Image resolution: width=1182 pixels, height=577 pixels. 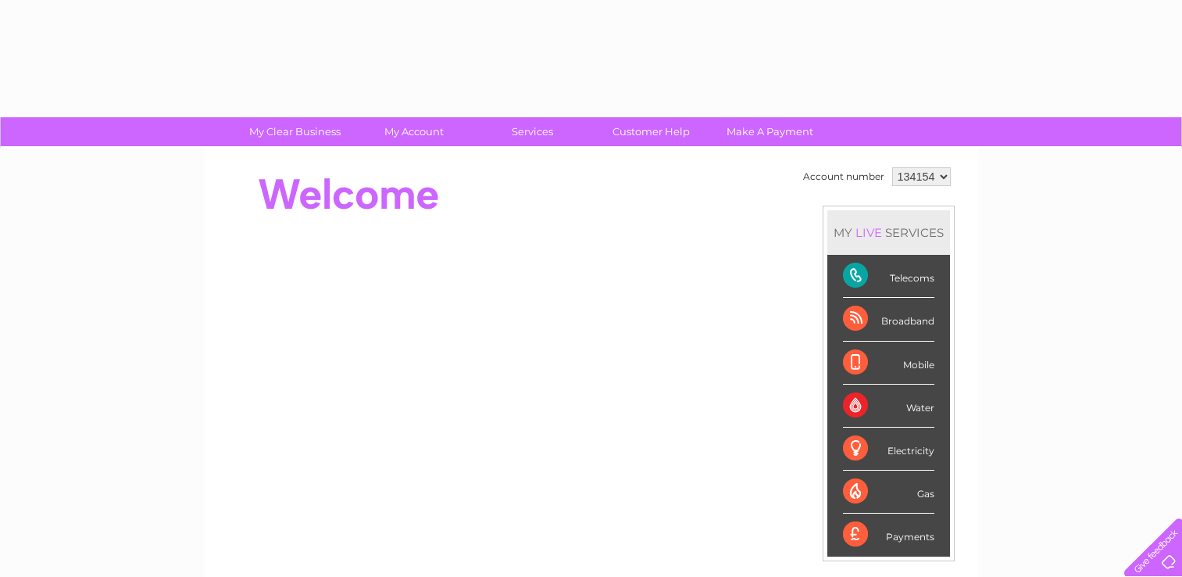 What do you see at coordinates (888, 491) in the screenshot?
I see `div: Gas` at bounding box center [888, 491].